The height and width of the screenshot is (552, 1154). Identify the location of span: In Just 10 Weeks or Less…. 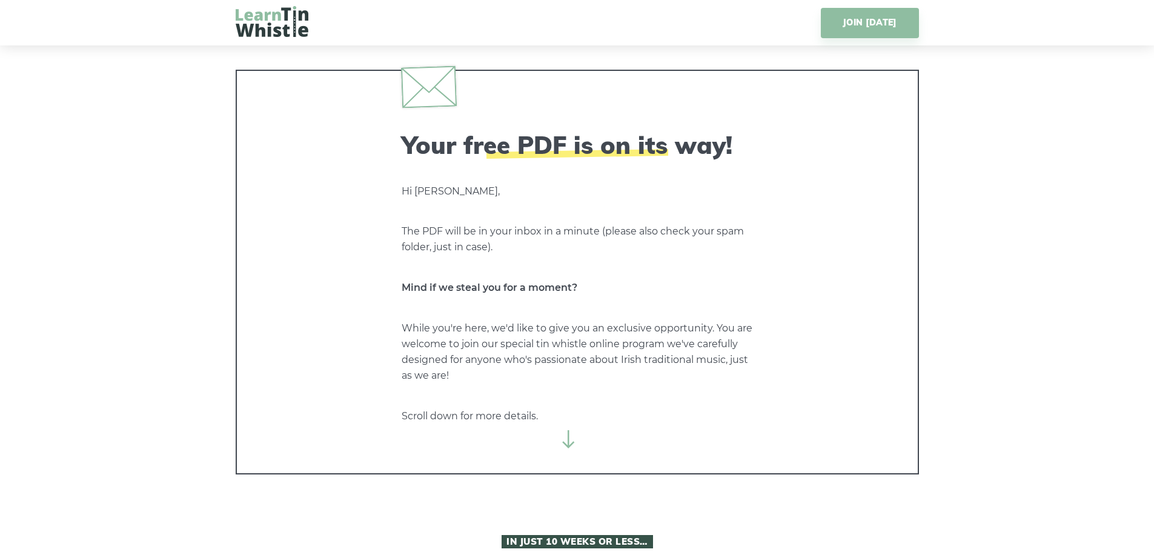
(577, 542).